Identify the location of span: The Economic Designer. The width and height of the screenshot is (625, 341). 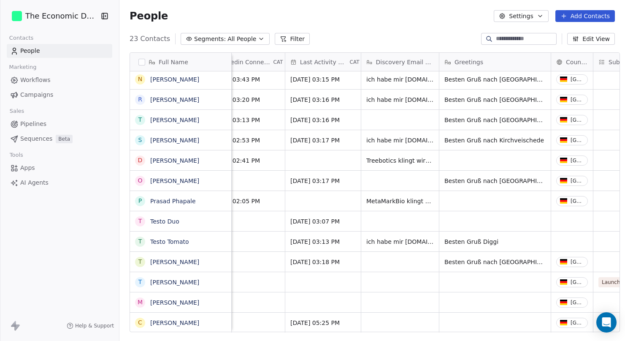
(62, 16).